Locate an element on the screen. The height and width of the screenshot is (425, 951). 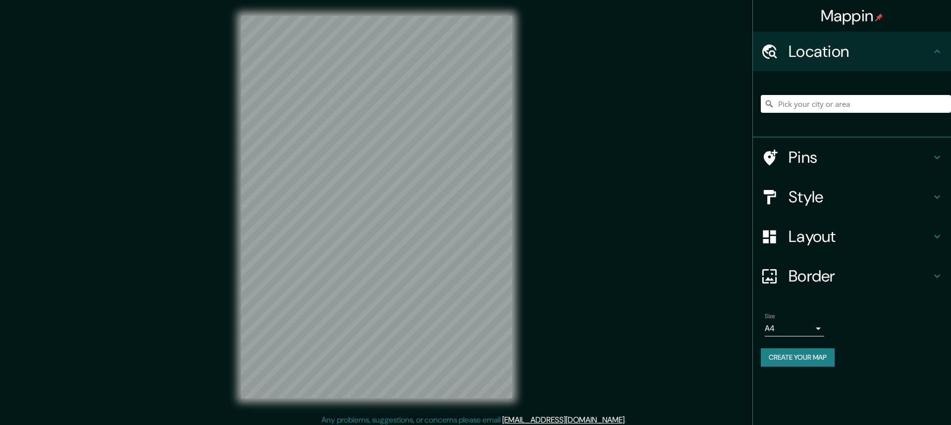
img: pin-icon.png is located at coordinates (879, 17).